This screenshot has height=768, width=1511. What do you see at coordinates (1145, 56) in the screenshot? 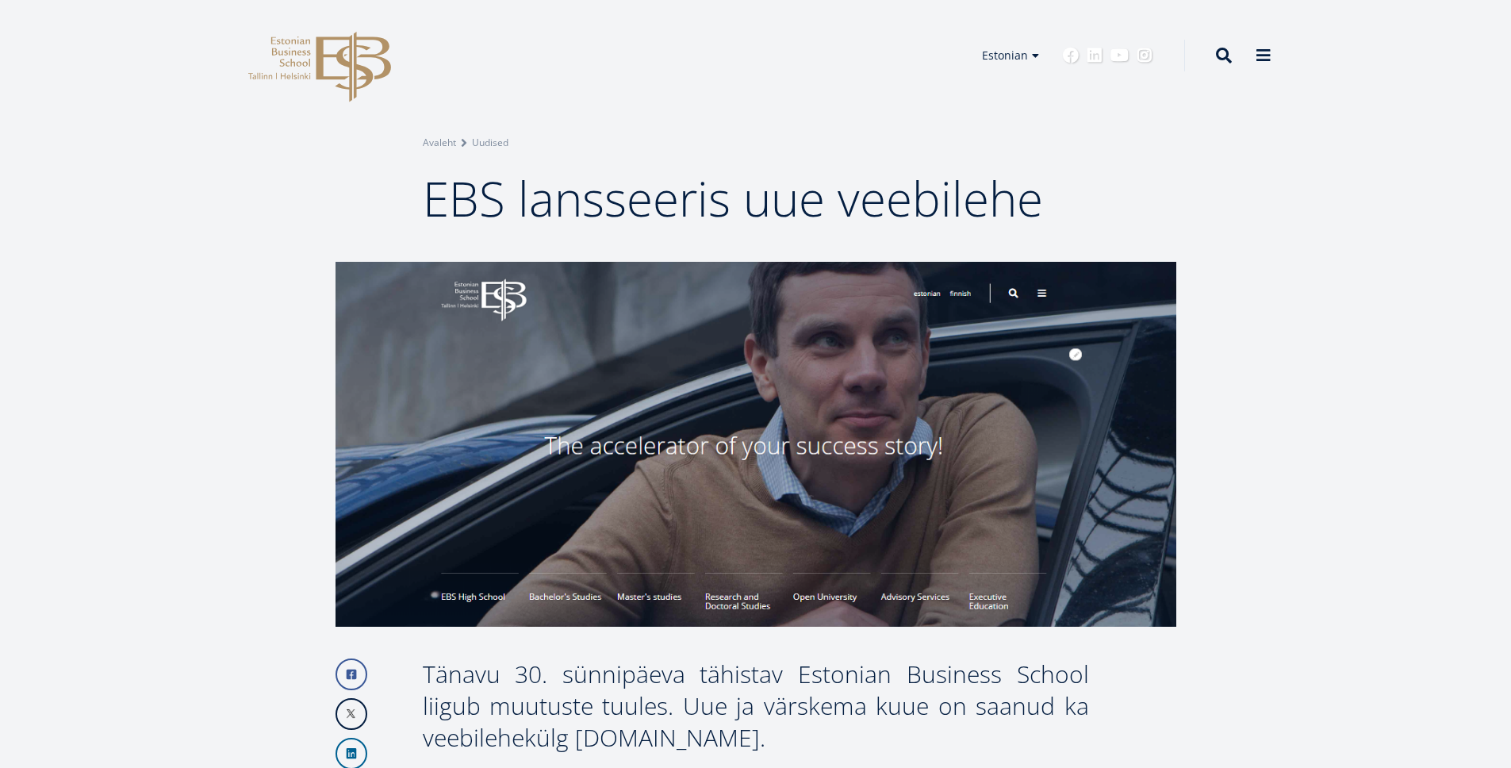
I see `a: Instagram` at bounding box center [1145, 56].